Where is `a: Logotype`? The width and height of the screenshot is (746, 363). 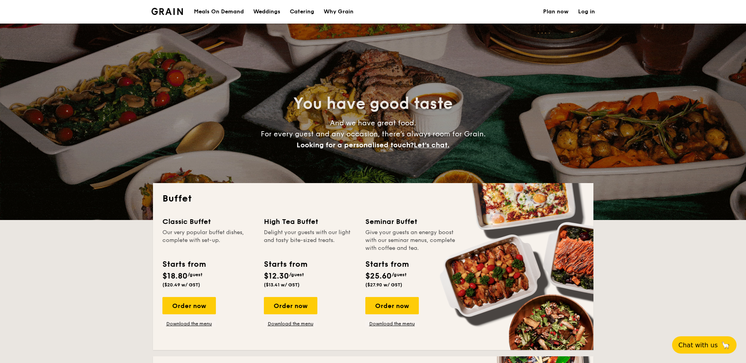
a: Logotype is located at coordinates (167, 11).